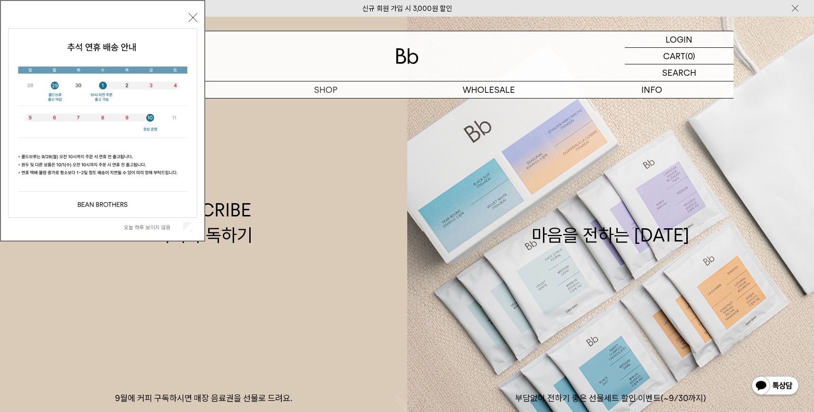  I want to click on a: LOGIN, so click(679, 39).